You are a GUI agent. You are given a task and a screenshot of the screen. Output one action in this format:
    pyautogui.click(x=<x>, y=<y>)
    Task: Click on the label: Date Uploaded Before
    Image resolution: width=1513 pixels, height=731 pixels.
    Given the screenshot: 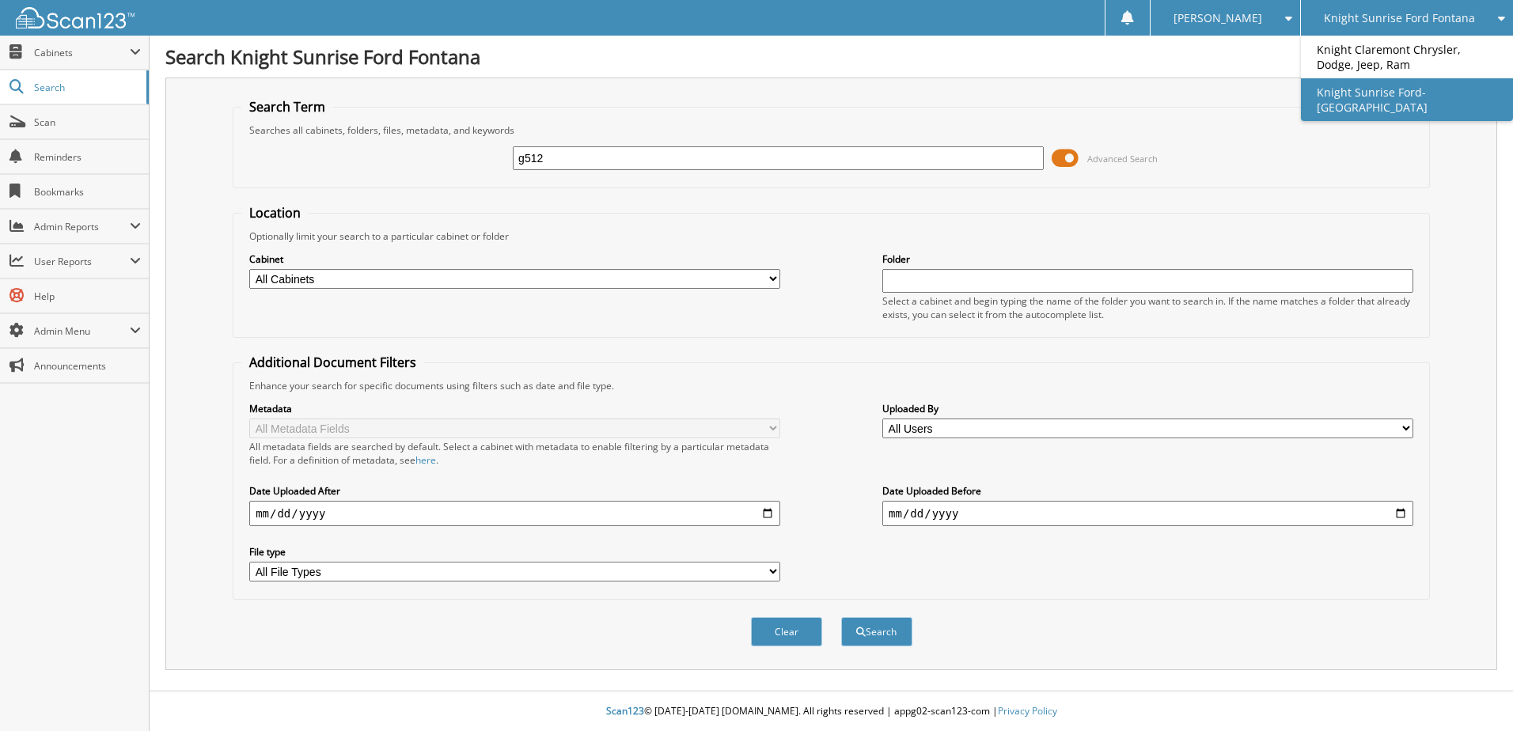 What is the action you would take?
    pyautogui.click(x=1147, y=491)
    